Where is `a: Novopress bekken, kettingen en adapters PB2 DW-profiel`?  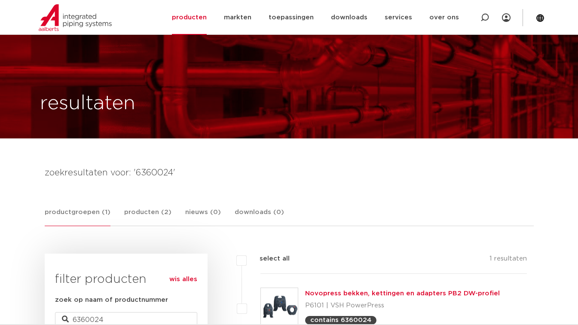 a: Novopress bekken, kettingen en adapters PB2 DW-profiel is located at coordinates (403, 293).